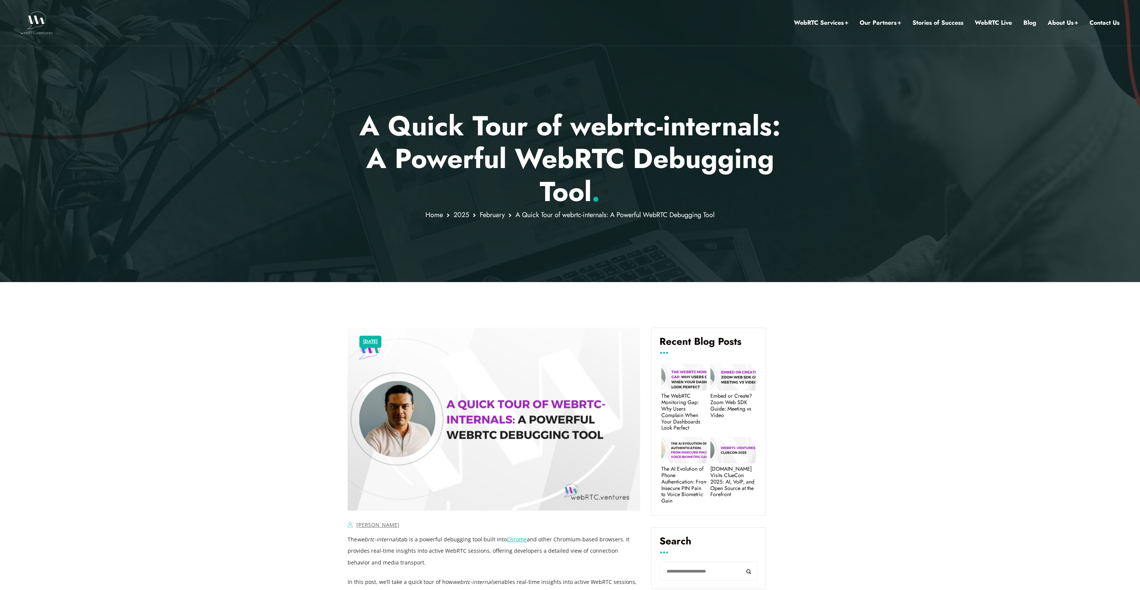 The width and height of the screenshot is (1140, 590). I want to click on a: Embed or Create? Zoom Web SDK Guide: Meeting vs Video, so click(733, 405).